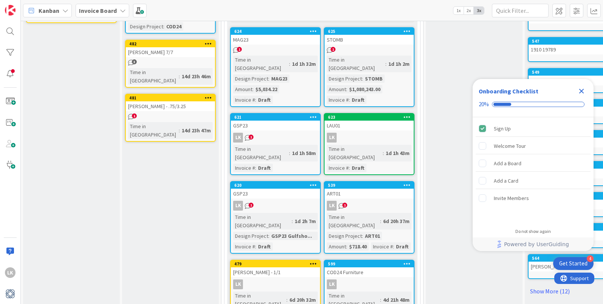 The image size is (603, 304). Describe the element at coordinates (533, 165) in the screenshot. I see `div: Checklist Container` at that location.